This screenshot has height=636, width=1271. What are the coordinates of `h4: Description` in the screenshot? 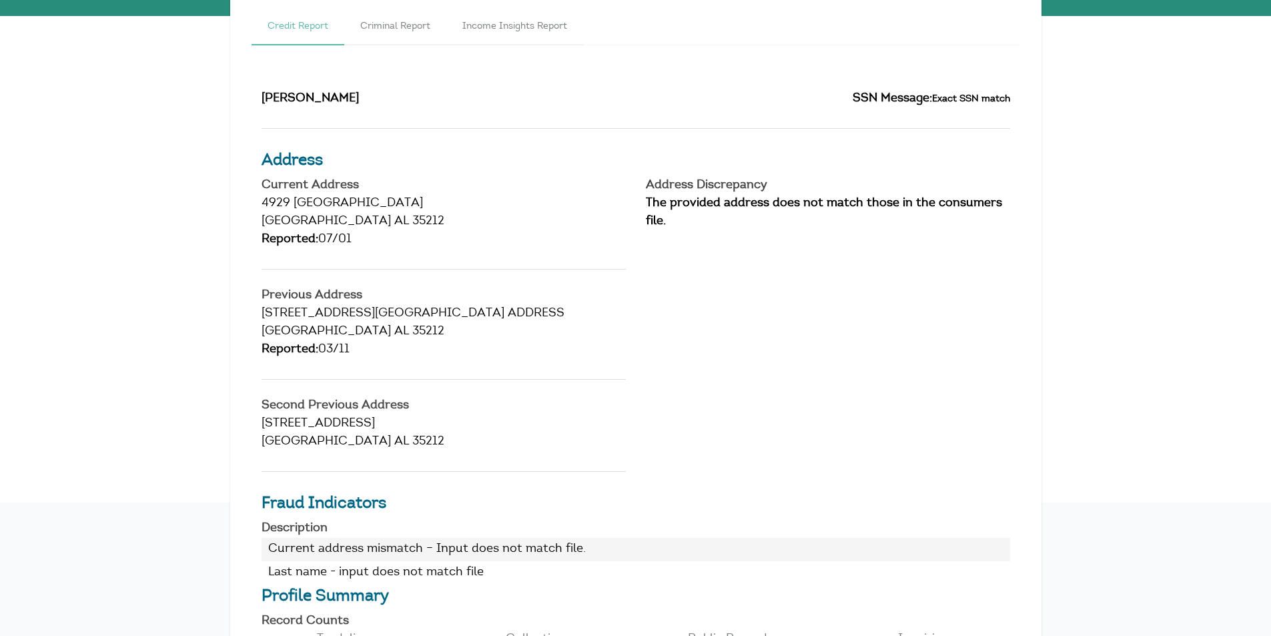 It's located at (636, 529).